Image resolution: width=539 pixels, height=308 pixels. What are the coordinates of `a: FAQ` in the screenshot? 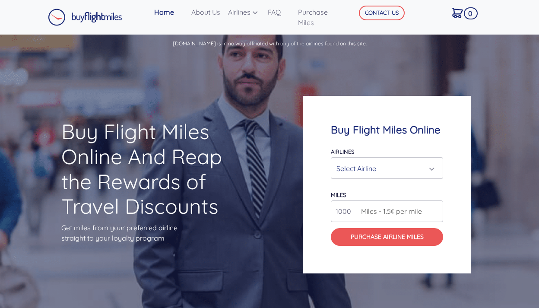 It's located at (279, 12).